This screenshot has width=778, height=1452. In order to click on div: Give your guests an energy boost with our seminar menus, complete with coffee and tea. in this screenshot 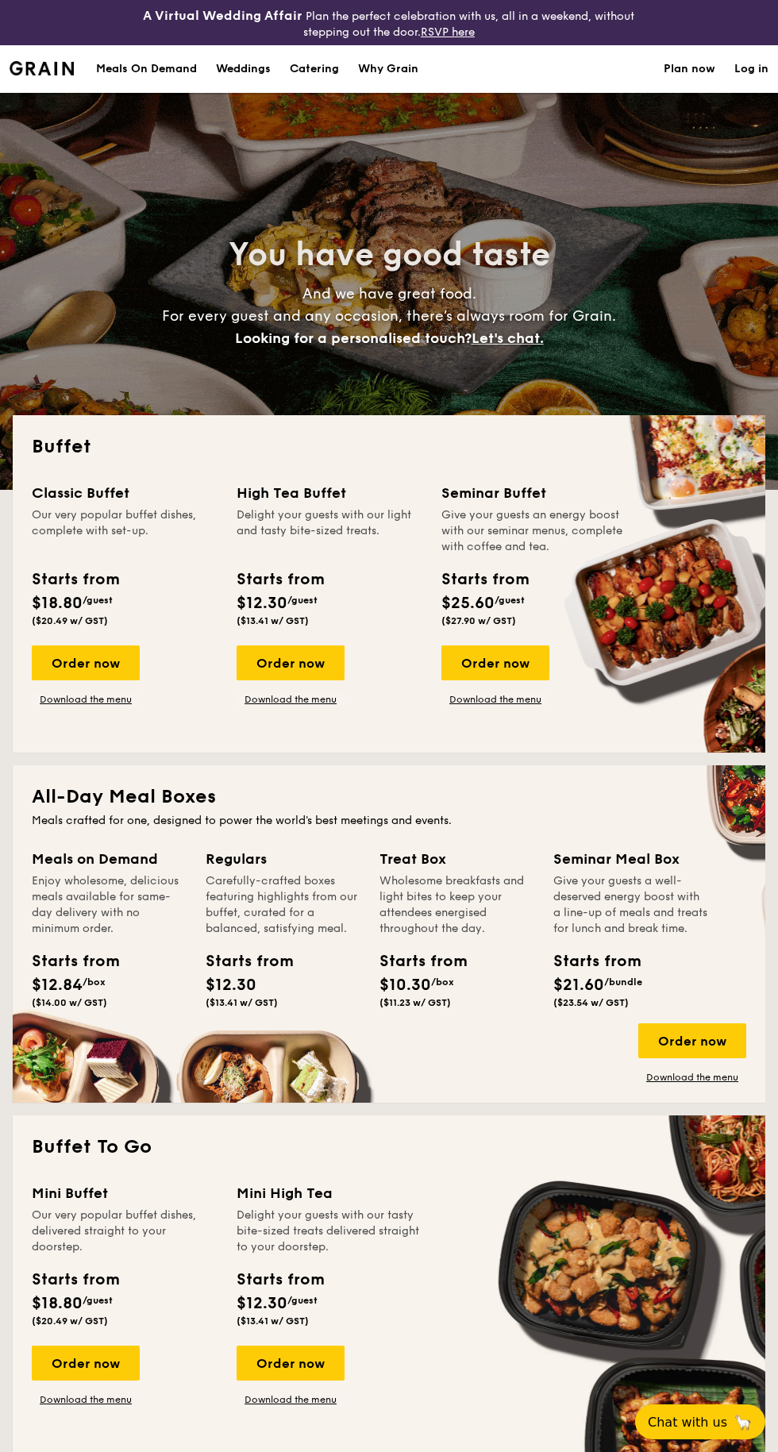, I will do `click(534, 531)`.